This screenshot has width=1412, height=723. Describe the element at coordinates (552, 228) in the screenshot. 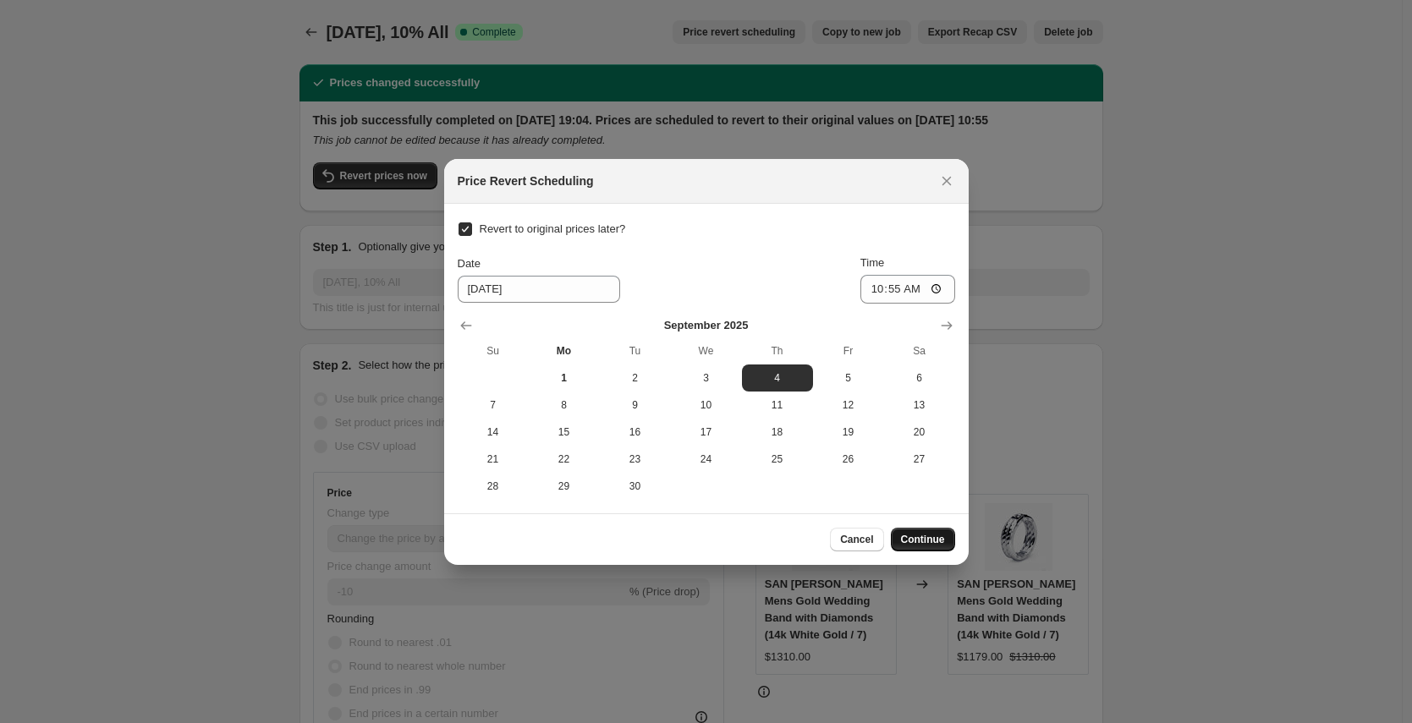

I see `span: Revert to original prices later?` at that location.